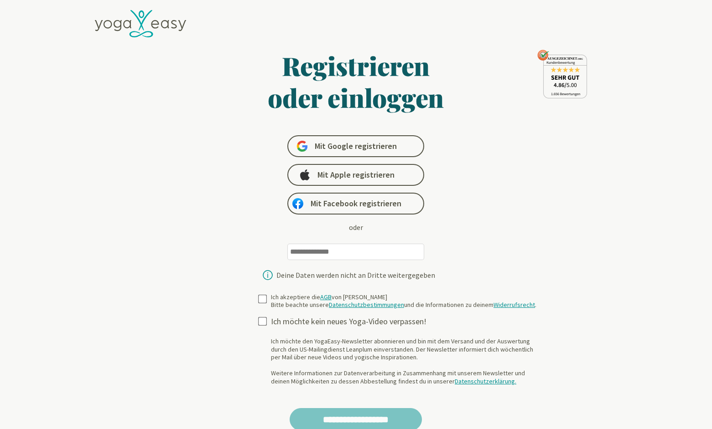  I want to click on div: Deine Daten werden nicht an Dritte weitergegeben, so click(356, 275).